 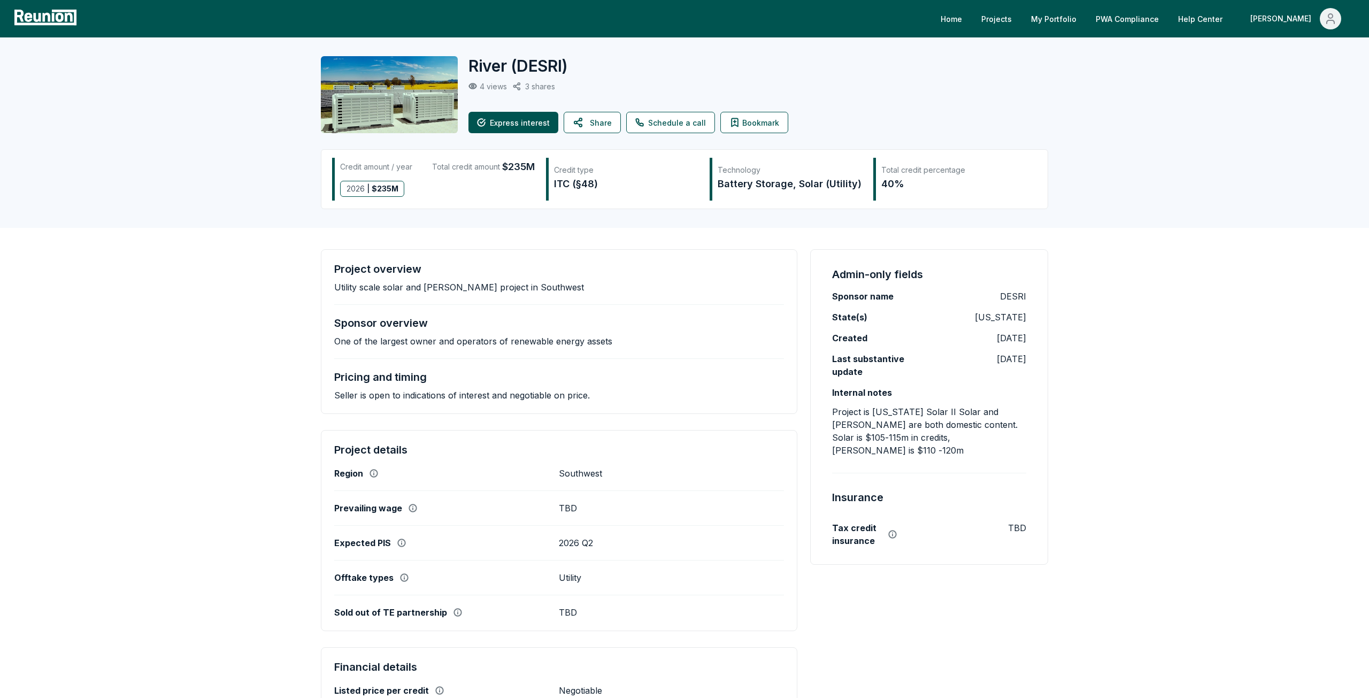 I want to click on a: My Portfolio, so click(x=1053, y=19).